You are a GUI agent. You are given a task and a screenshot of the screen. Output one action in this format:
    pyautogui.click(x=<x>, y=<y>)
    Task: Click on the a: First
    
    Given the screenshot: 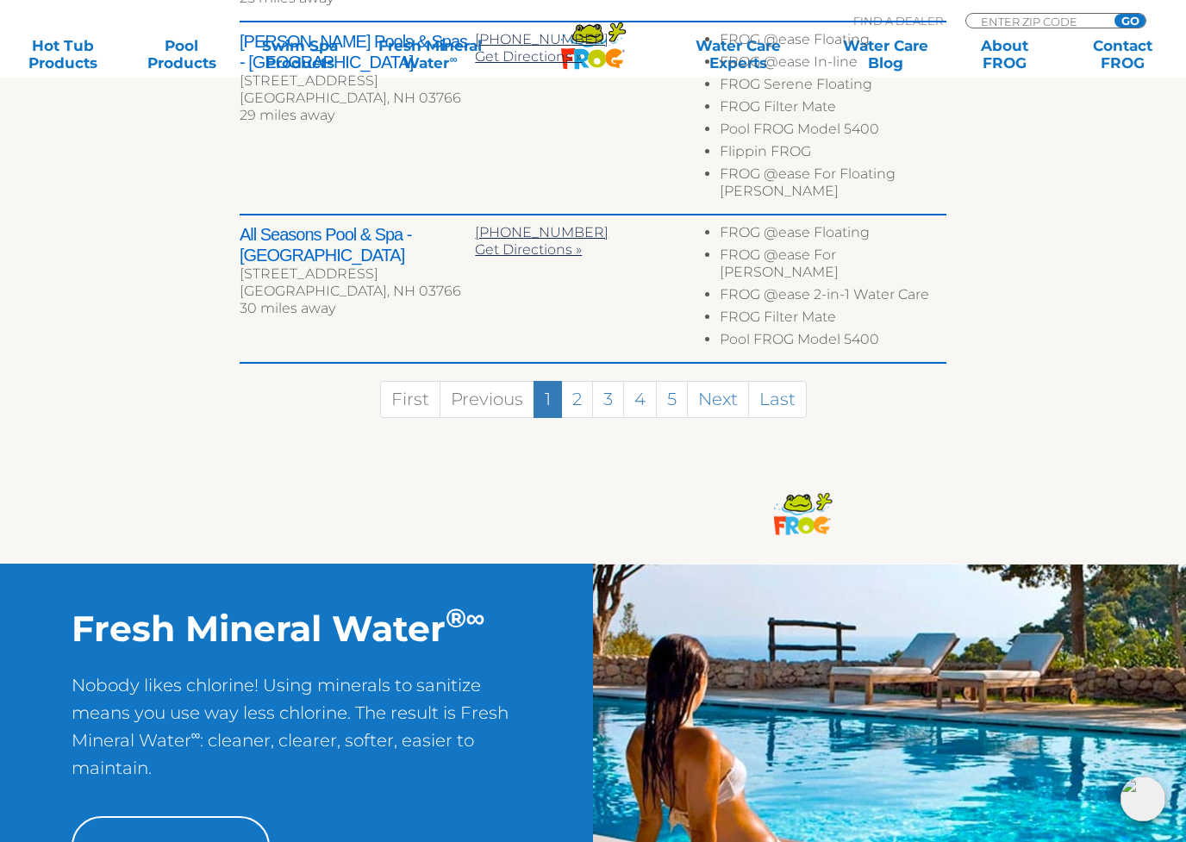 What is the action you would take?
    pyautogui.click(x=410, y=399)
    